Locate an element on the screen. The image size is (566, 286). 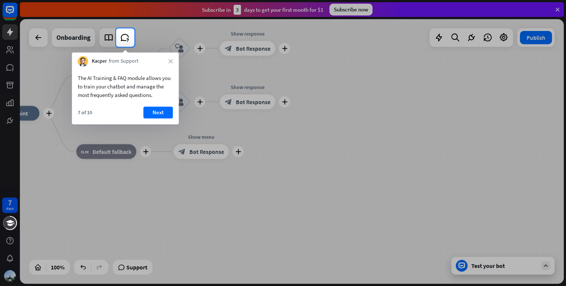
button: Next is located at coordinates (158, 112).